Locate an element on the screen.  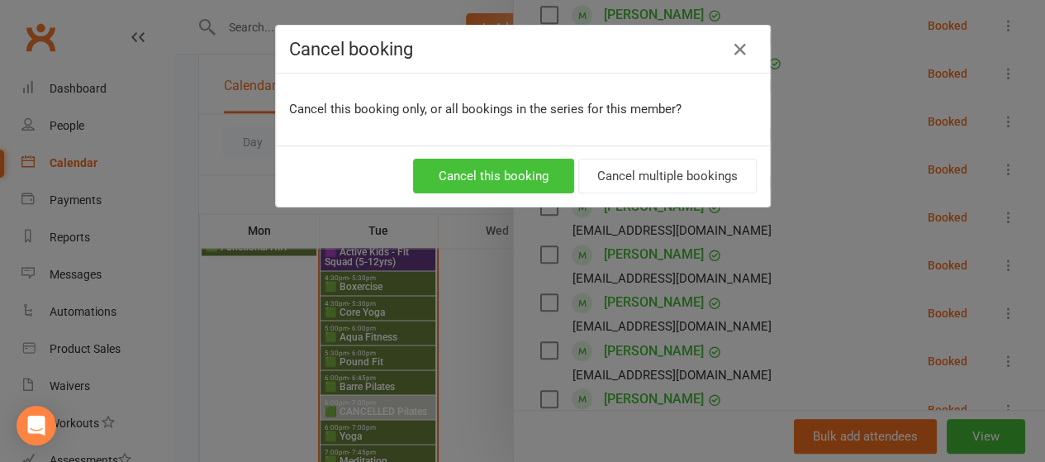
h4: Cancel booking is located at coordinates (523, 49).